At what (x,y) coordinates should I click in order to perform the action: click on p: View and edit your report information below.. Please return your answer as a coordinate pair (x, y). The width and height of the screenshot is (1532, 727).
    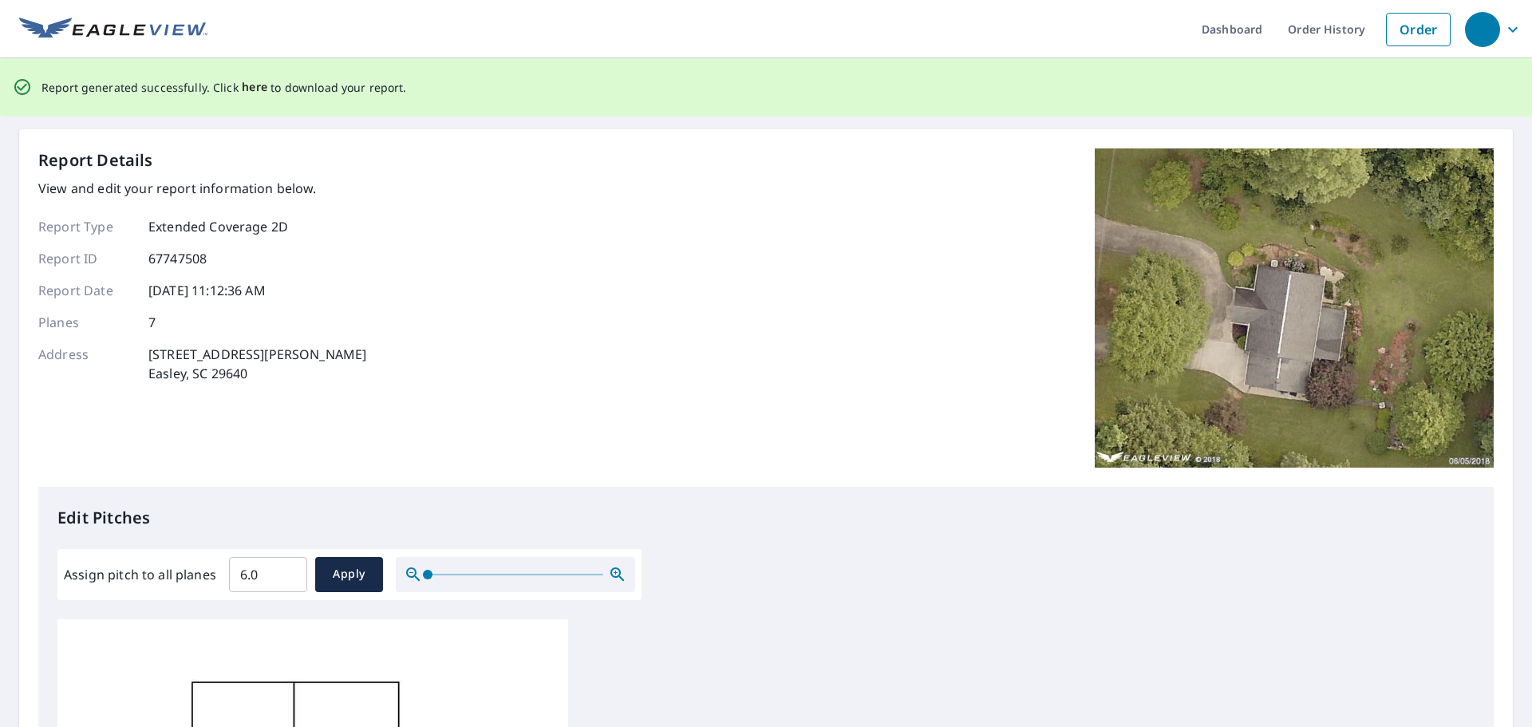
    Looking at the image, I should click on (202, 188).